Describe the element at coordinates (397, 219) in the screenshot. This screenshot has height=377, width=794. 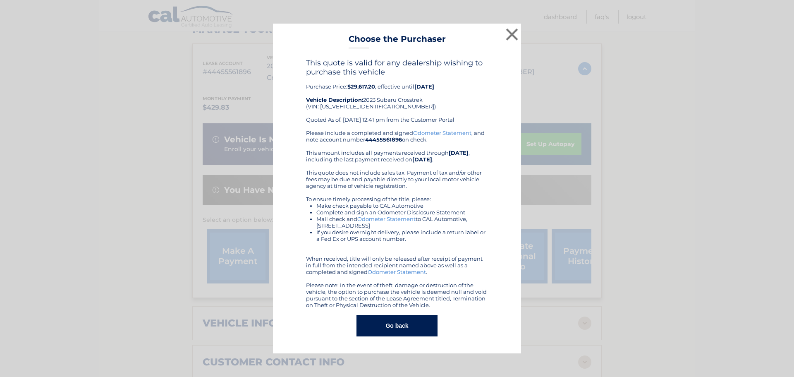
I see `div: Please include a completed and signed , and note account number on check. This amount includes al...` at that location.